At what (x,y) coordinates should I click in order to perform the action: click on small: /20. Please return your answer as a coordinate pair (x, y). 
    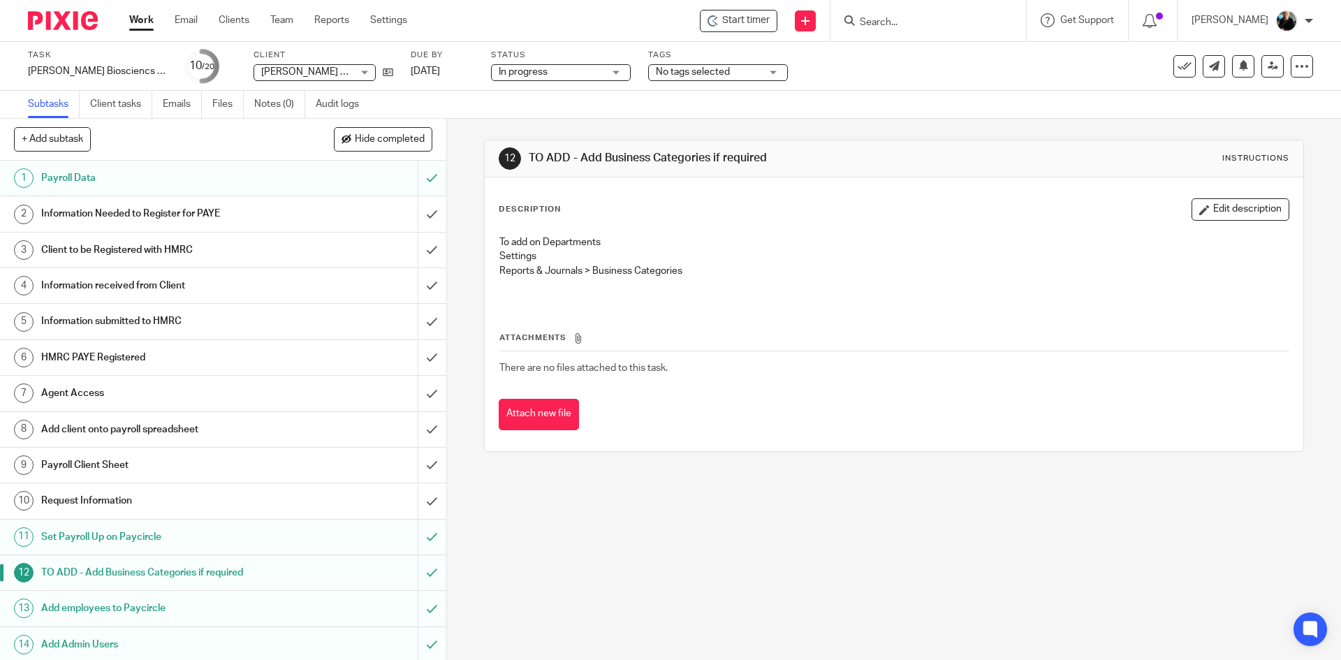
    Looking at the image, I should click on (208, 66).